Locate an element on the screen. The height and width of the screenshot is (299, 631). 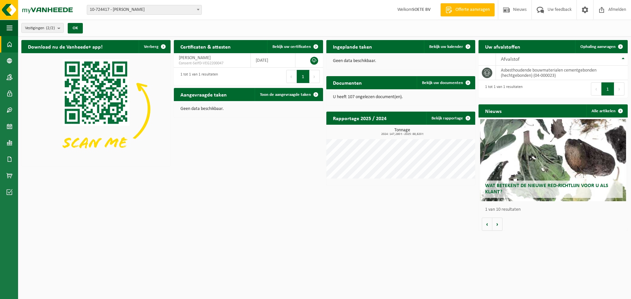
h3: Tonnage is located at coordinates (403, 132).